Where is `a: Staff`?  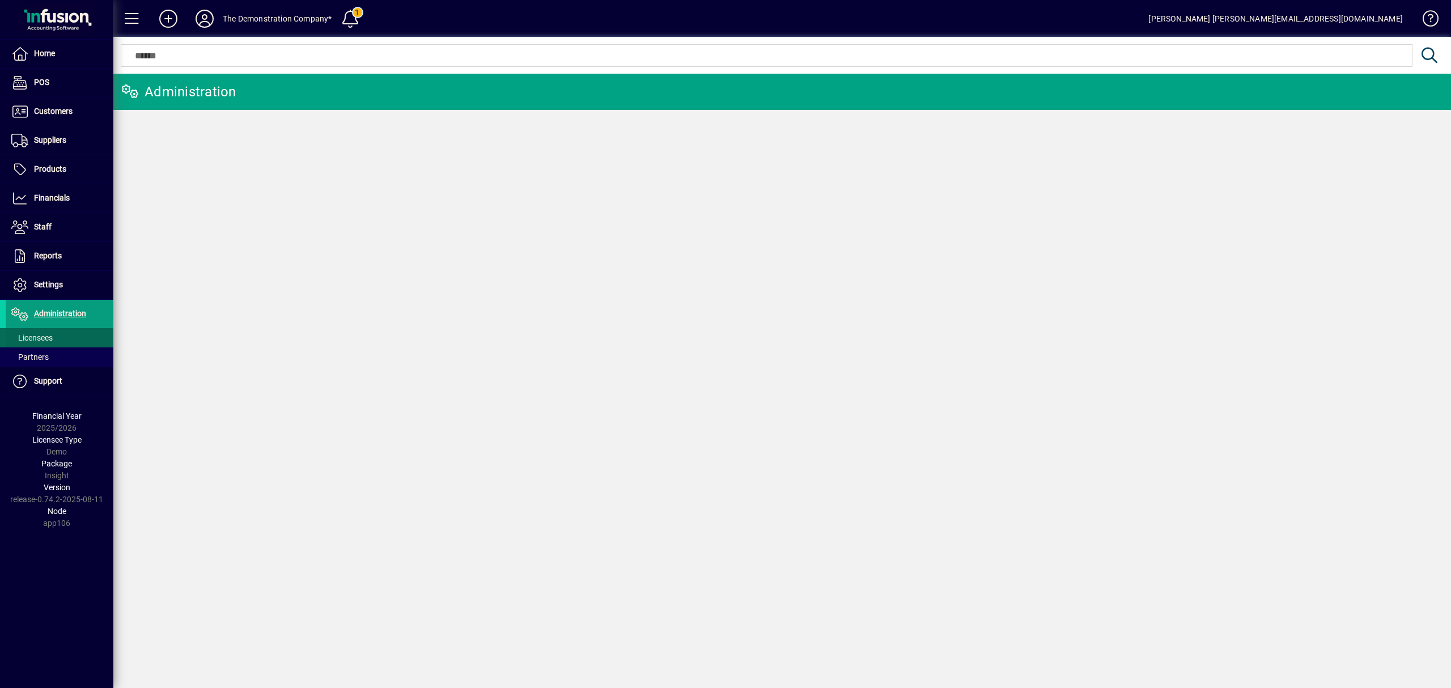
a: Staff is located at coordinates (60, 227).